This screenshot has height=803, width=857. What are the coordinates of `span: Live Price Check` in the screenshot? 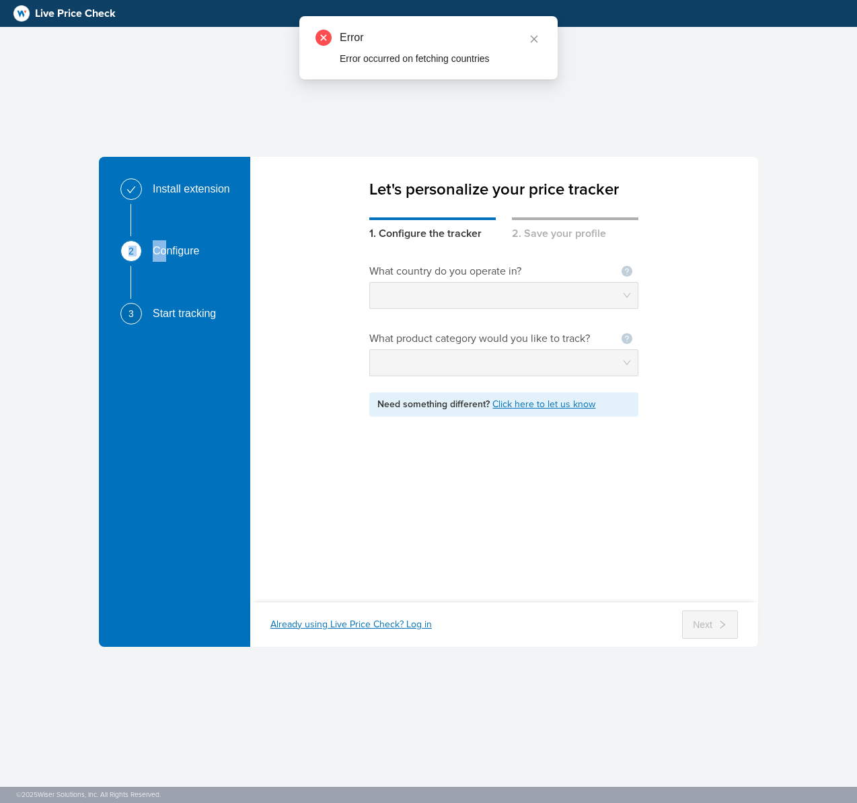 It's located at (75, 13).